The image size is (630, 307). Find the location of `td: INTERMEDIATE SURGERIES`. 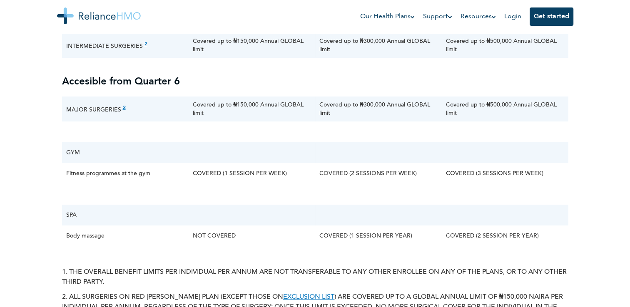

td: INTERMEDIATE SURGERIES is located at coordinates (125, 45).